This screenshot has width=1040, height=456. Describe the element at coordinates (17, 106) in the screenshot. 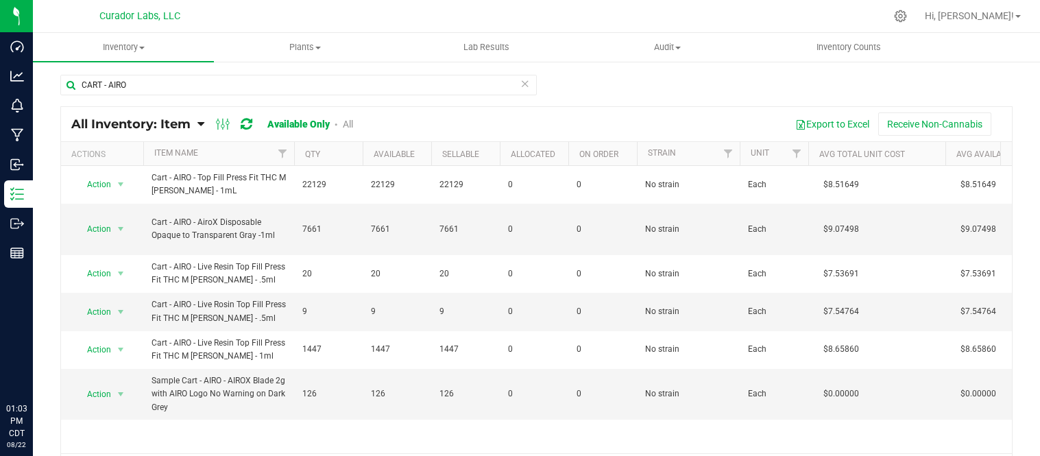

I see `inline-svg: Monitoring` at that location.